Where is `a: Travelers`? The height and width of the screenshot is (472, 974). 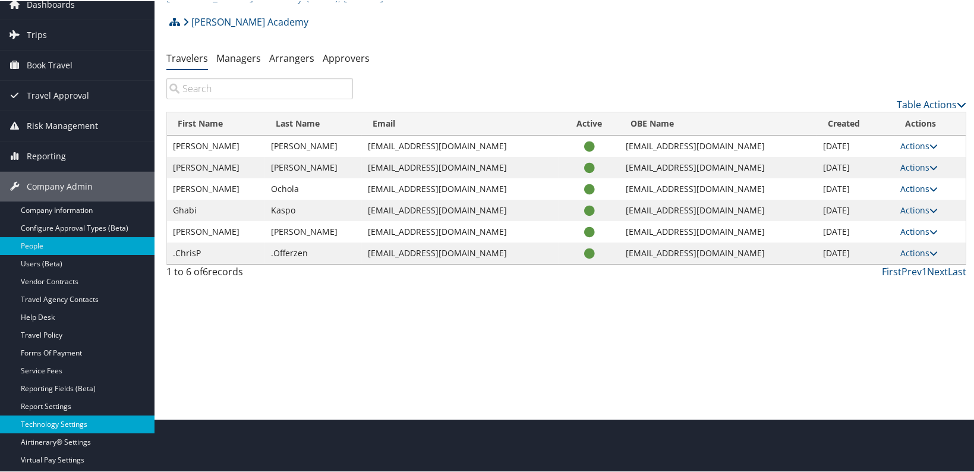
a: Travelers is located at coordinates (187, 57).